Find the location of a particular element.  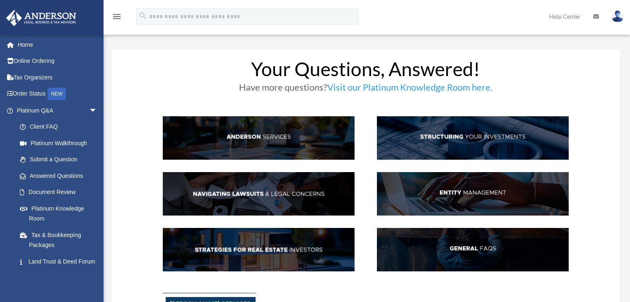

img: StructInv_hdr is located at coordinates (473, 138).